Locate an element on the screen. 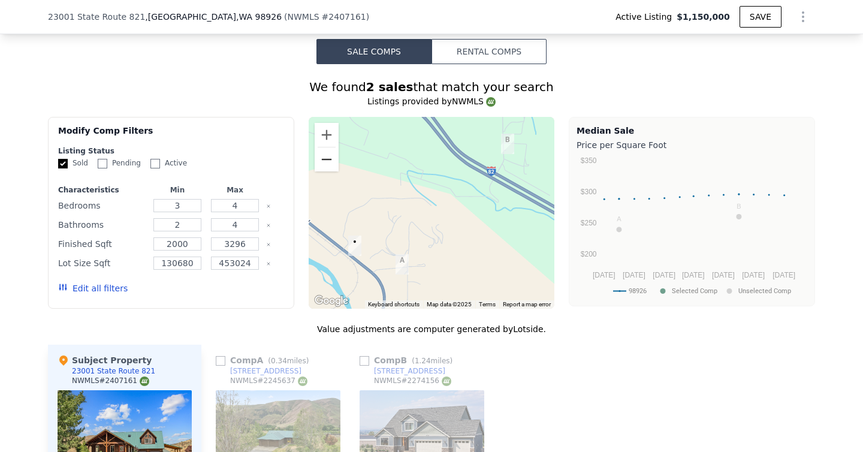  div: Median Sale is located at coordinates (692, 131).